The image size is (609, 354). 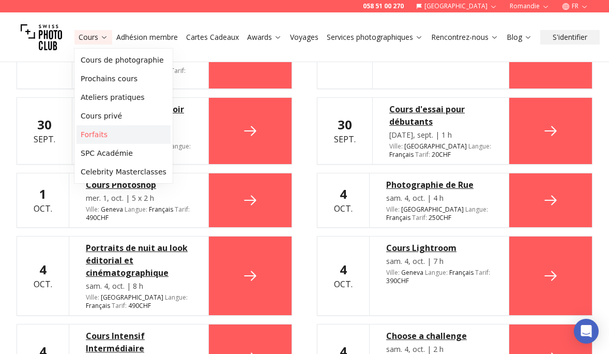 What do you see at coordinates (124, 172) in the screenshot?
I see `a: Celebrity Masterclasses` at bounding box center [124, 172].